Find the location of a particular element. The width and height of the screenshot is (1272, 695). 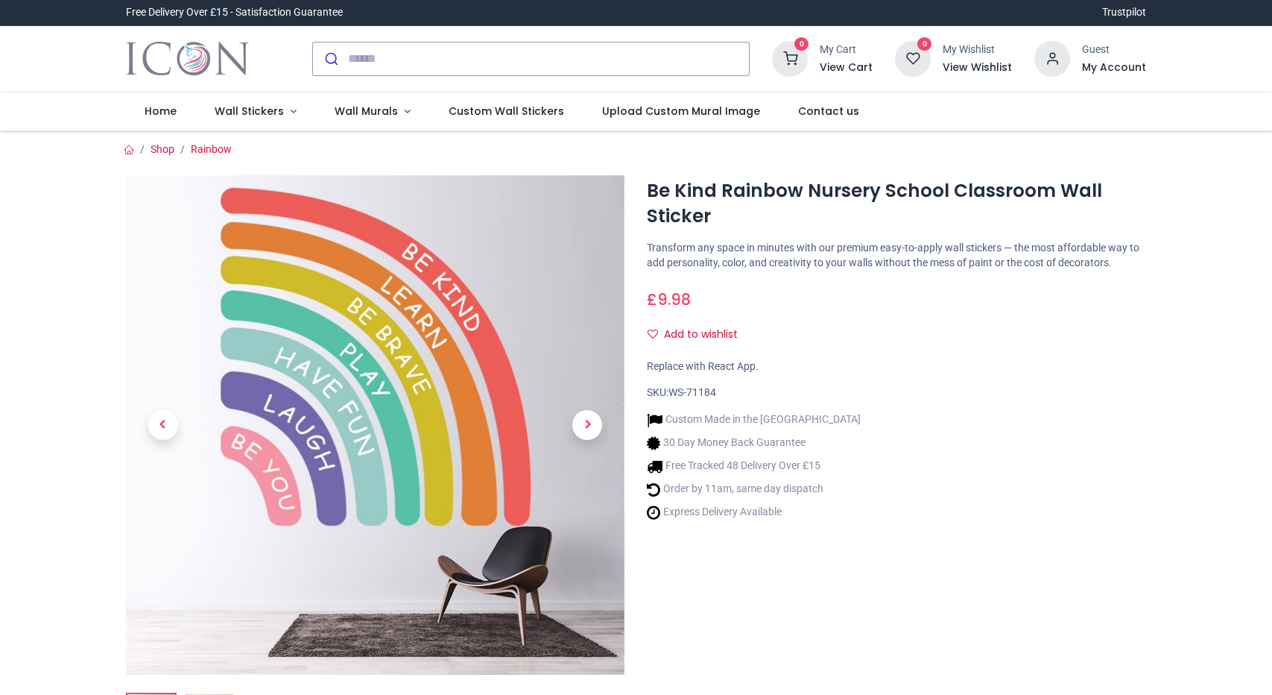

span: Next is located at coordinates (587, 425).